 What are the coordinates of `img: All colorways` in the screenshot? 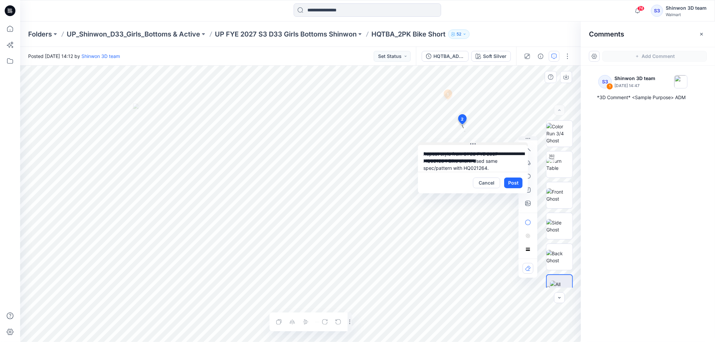 It's located at (561, 288).